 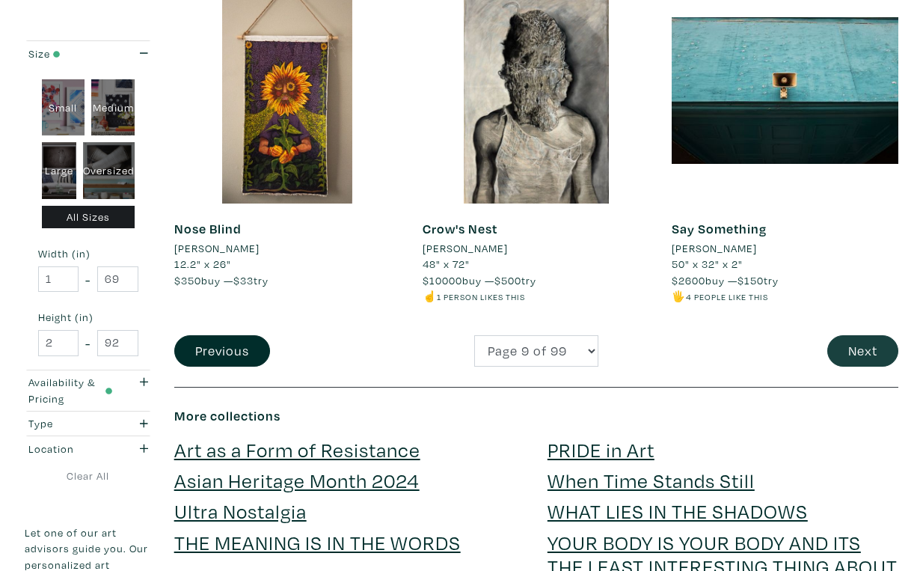 I want to click on button: Availability & Pricing, so click(x=88, y=391).